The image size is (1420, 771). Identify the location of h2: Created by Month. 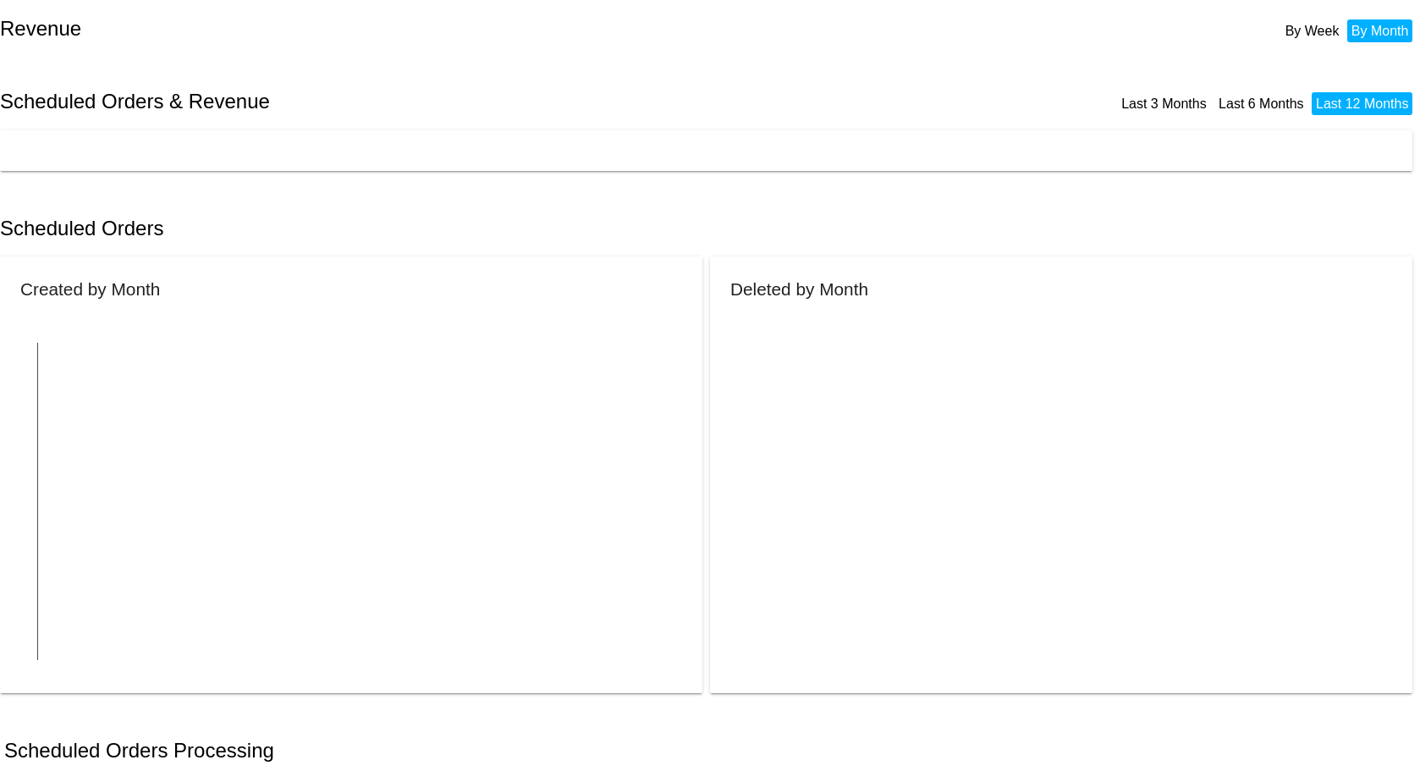
(90, 289).